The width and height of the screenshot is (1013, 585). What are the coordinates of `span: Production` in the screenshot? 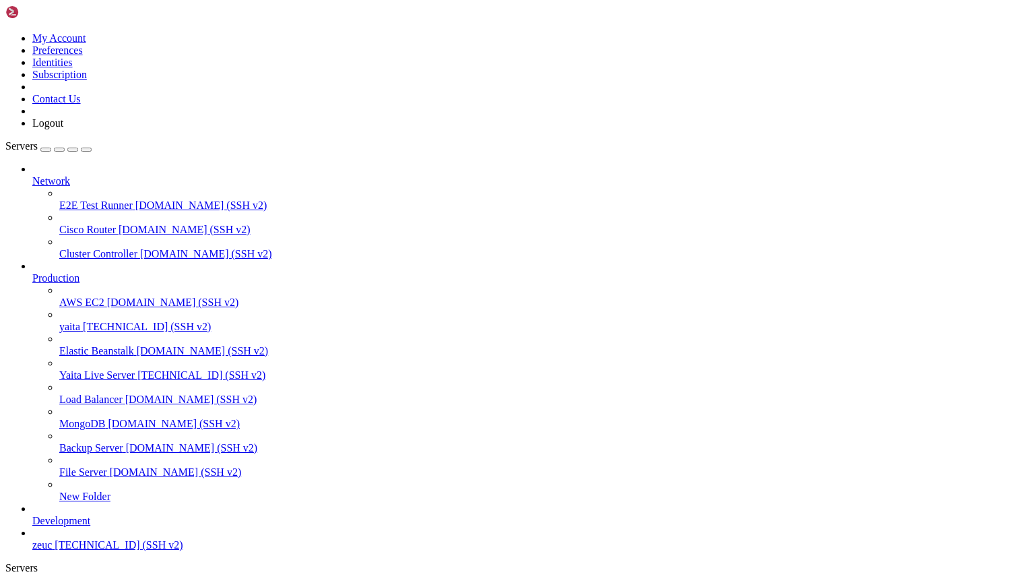 It's located at (56, 278).